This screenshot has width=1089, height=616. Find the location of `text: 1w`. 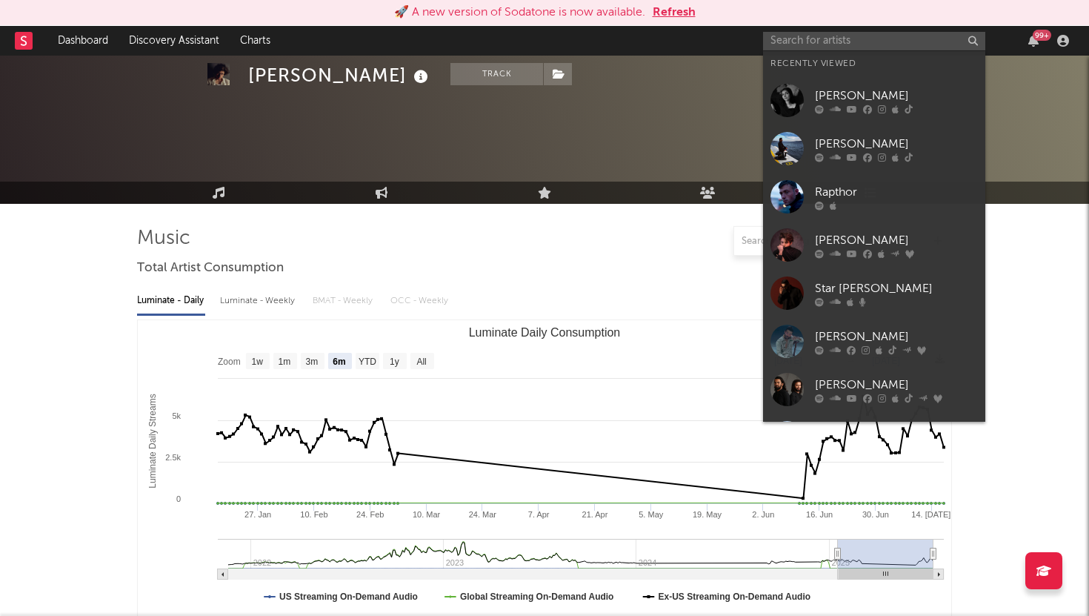

text: 1w is located at coordinates (258, 362).